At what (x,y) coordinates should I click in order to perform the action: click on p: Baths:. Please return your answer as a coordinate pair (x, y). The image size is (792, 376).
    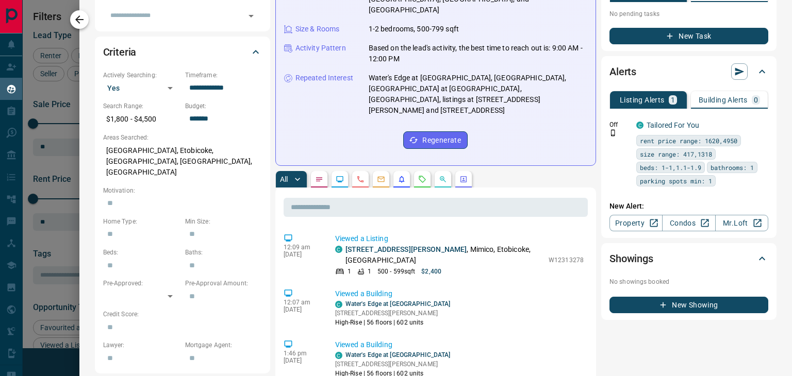
    Looking at the image, I should click on (223, 253).